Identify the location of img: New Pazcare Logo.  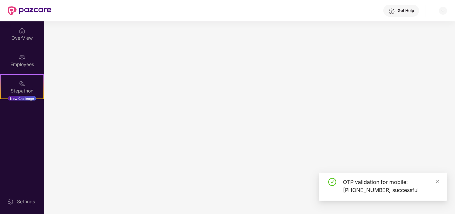
(30, 11).